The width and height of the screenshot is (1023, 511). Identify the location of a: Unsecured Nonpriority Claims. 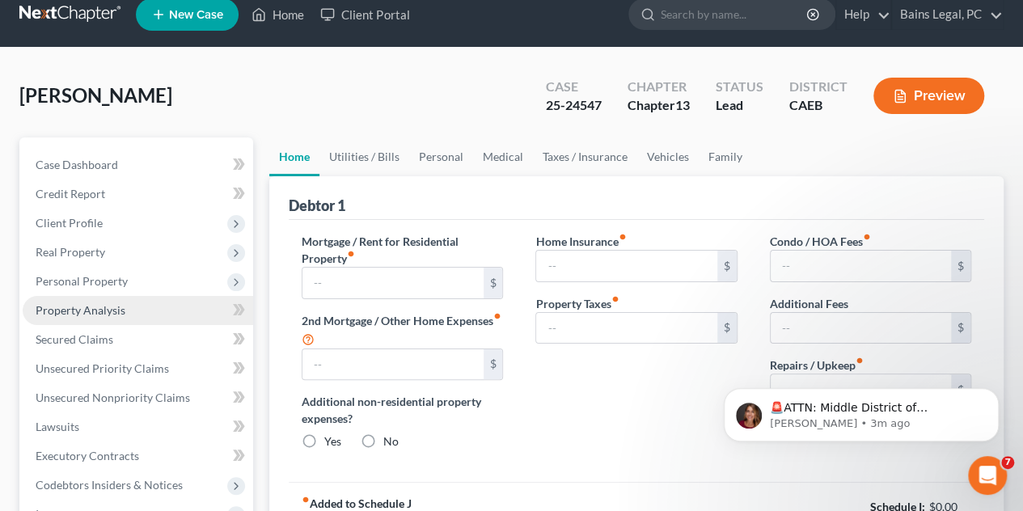
(137, 398).